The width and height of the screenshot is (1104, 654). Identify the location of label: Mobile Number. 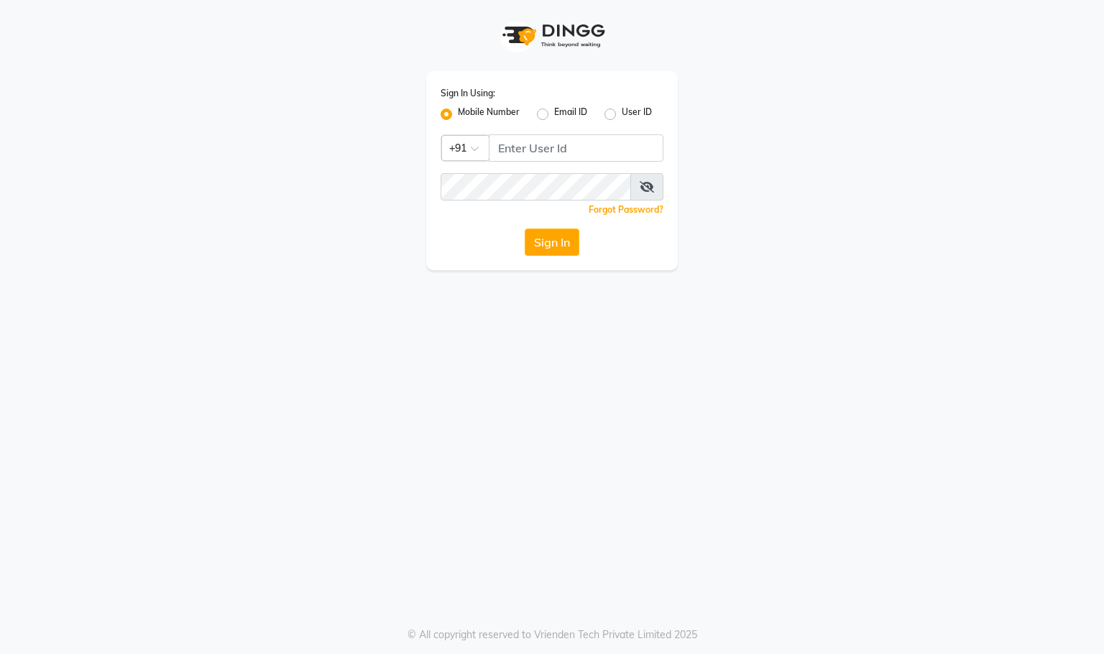
(489, 114).